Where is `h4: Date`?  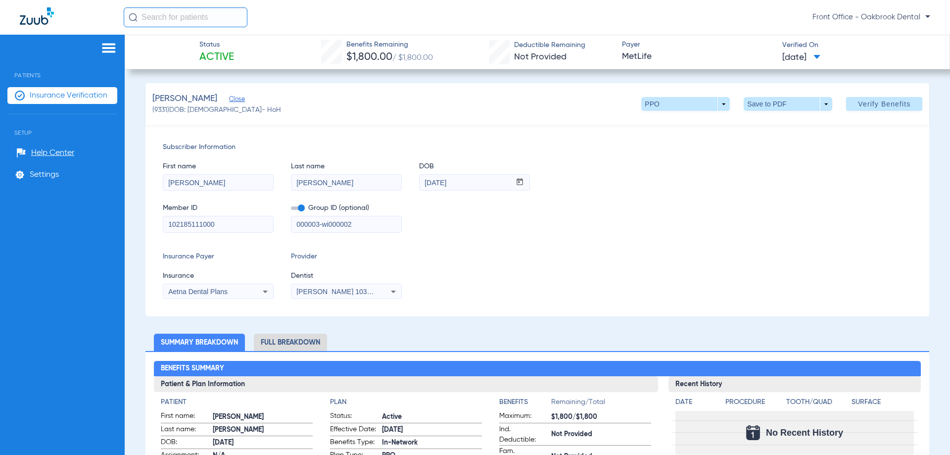
h4: Date is located at coordinates (696, 402).